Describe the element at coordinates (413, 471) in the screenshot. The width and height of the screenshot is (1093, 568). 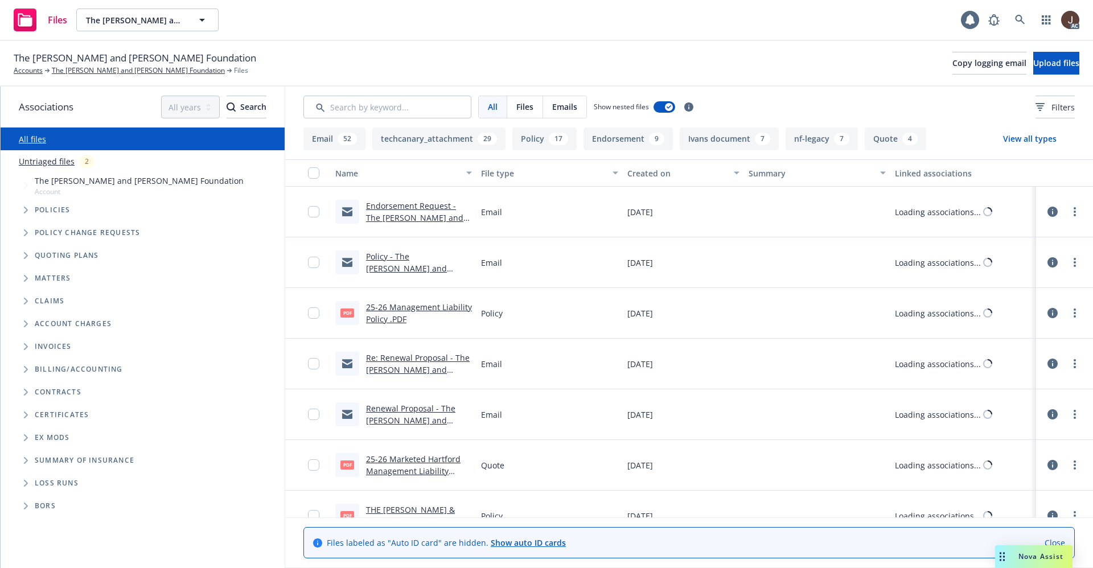
I see `a: 25-26 Marketed Hartford Management Liability Quote .PDF` at that location.